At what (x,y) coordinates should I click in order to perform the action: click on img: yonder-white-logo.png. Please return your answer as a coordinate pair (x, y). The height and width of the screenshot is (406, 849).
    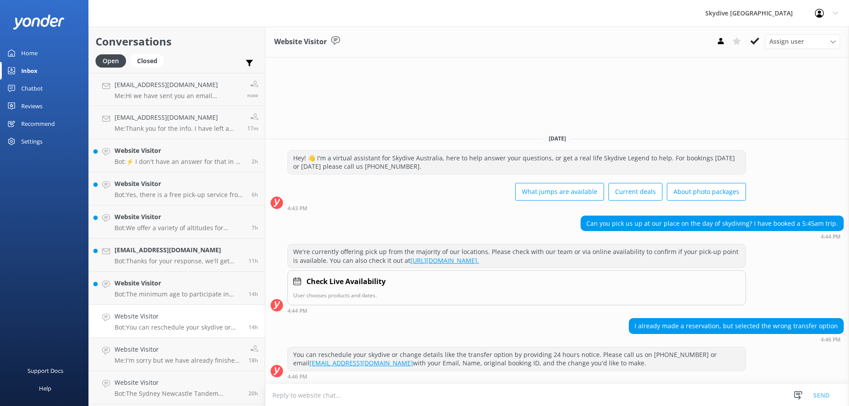
    Looking at the image, I should click on (38, 22).